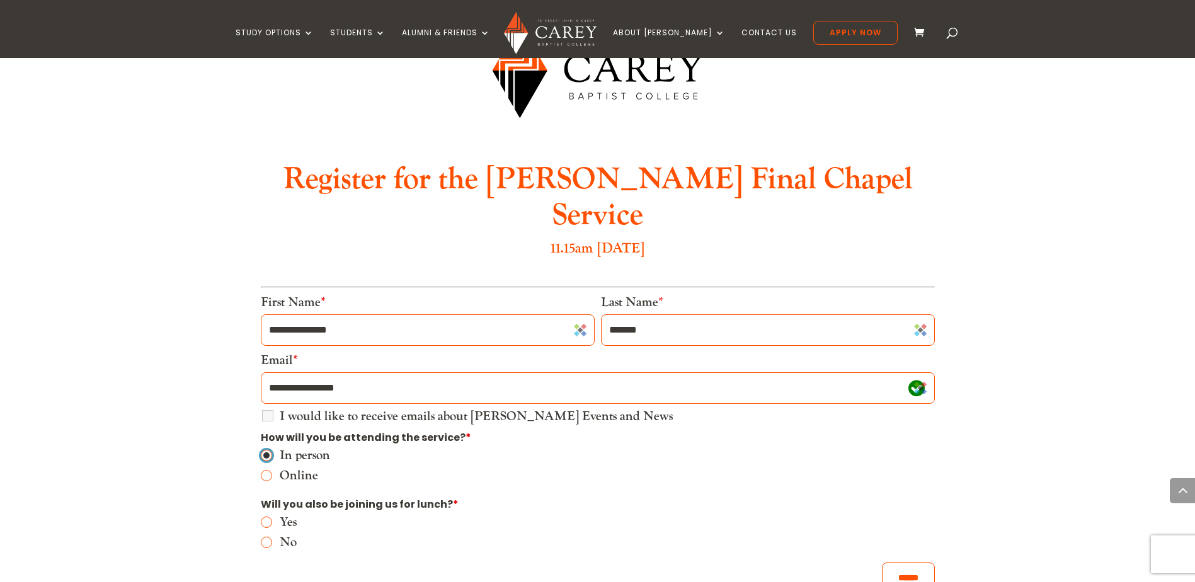 This screenshot has height=582, width=1195. What do you see at coordinates (607, 542) in the screenshot?
I see `label: No` at bounding box center [607, 542].